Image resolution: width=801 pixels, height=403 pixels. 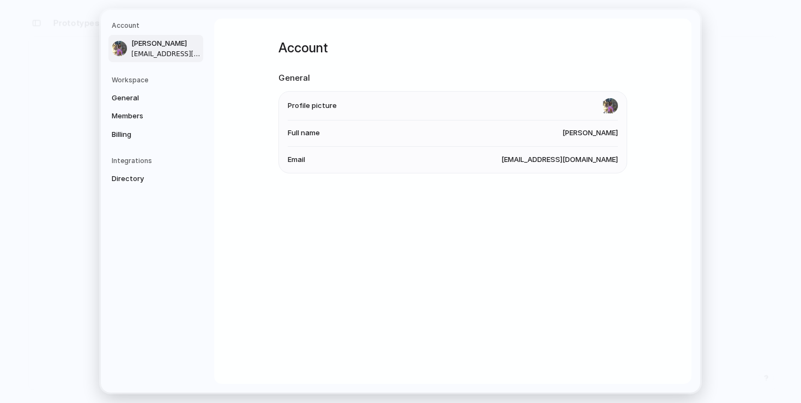 I want to click on h5: Integrations, so click(x=158, y=161).